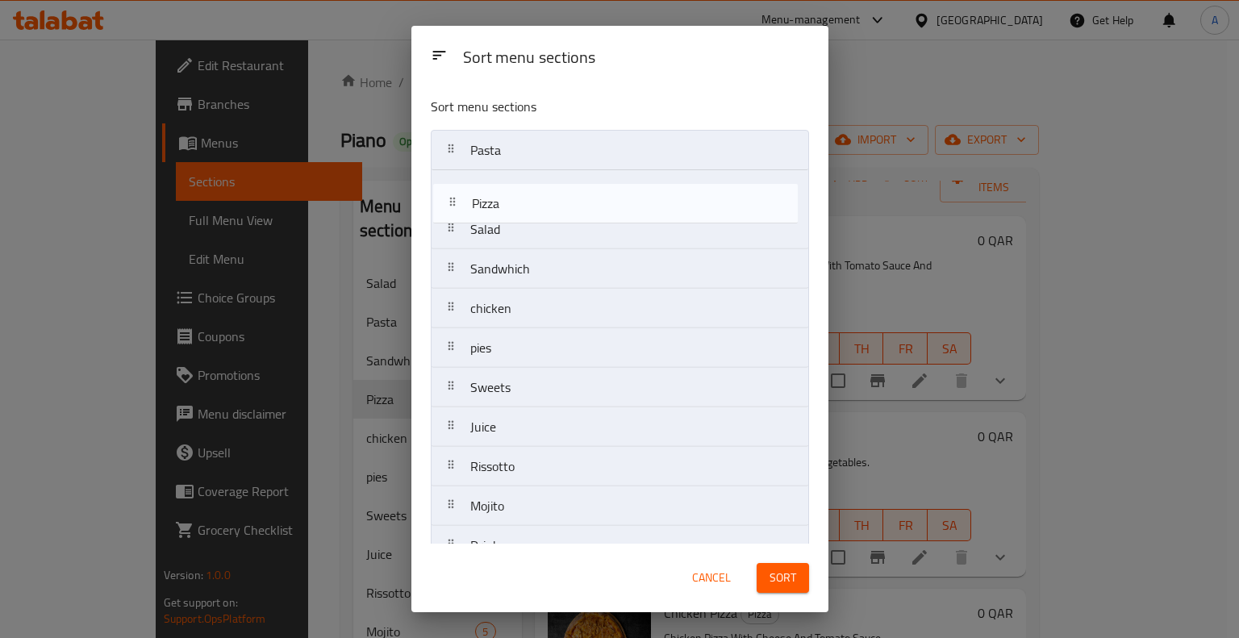 This screenshot has width=1239, height=638. Describe the element at coordinates (581, 106) in the screenshot. I see `p: Sort menu sections` at that location.